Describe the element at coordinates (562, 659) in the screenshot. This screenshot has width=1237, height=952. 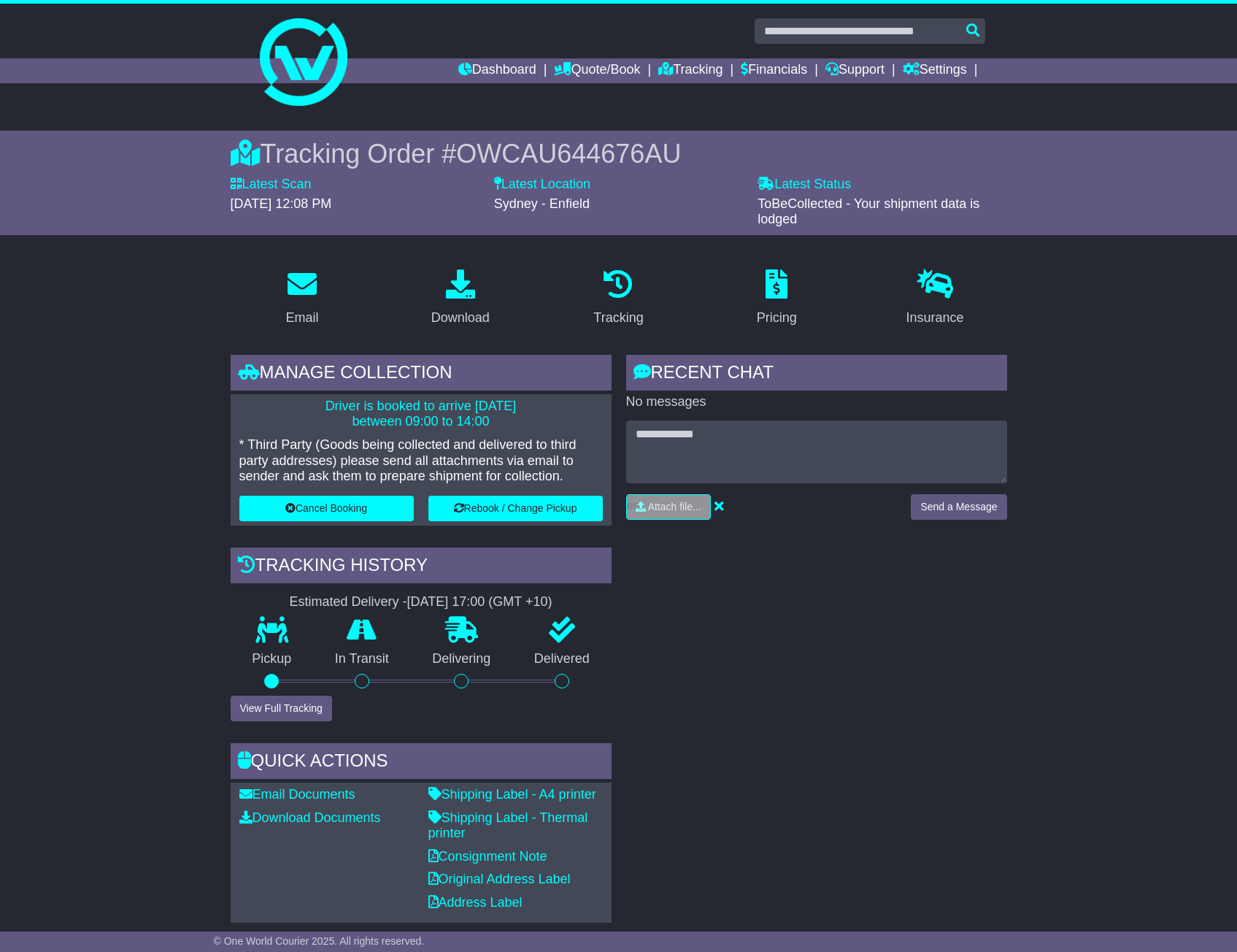
I see `p: Delivered` at that location.